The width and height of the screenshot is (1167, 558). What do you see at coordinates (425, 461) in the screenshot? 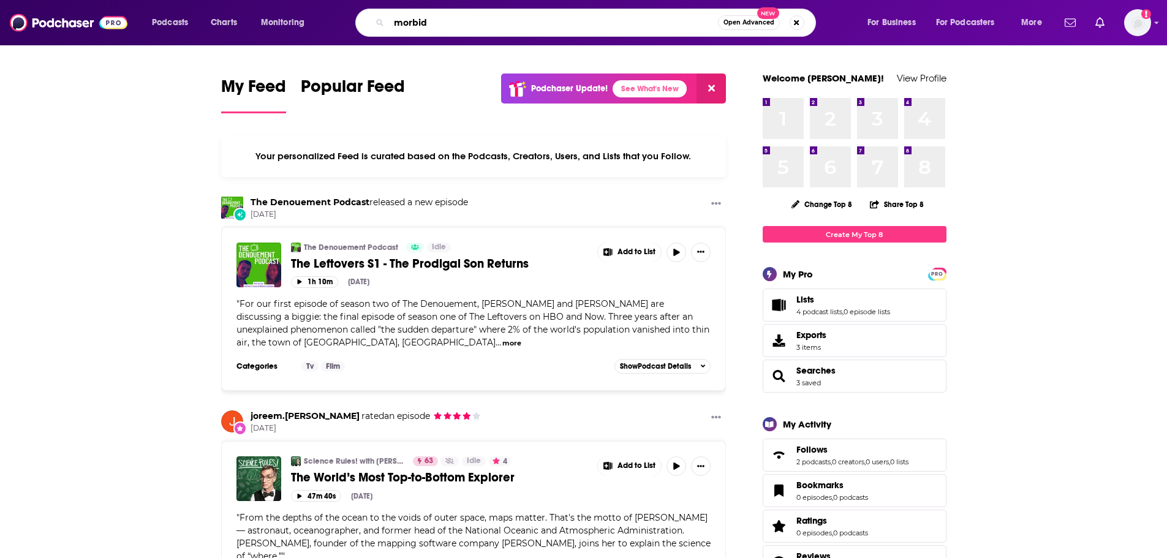
I see `a: 63` at bounding box center [425, 461].